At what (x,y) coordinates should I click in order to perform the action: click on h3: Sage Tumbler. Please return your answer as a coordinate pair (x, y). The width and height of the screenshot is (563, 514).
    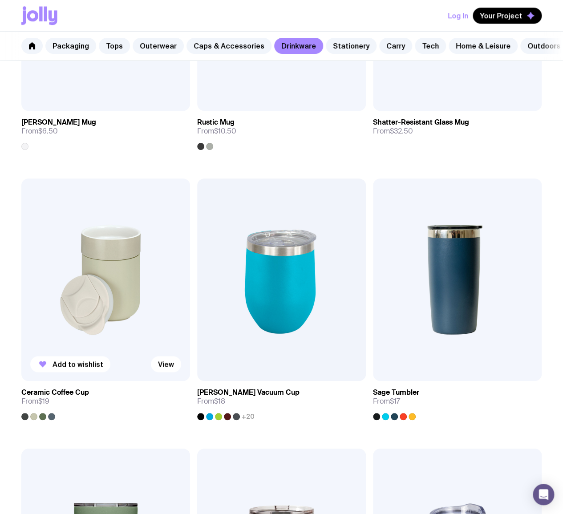
    Looking at the image, I should click on (396, 393).